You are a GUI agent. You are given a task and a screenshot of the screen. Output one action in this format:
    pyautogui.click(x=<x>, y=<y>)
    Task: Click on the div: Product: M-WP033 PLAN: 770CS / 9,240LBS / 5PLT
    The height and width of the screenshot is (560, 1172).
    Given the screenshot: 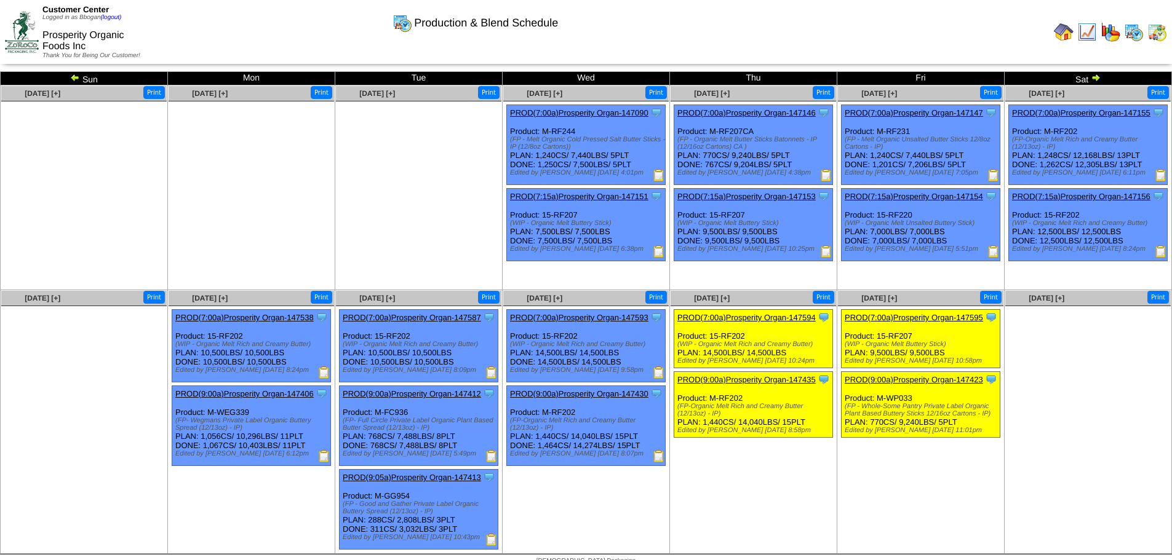 What is the action you would take?
    pyautogui.click(x=921, y=405)
    